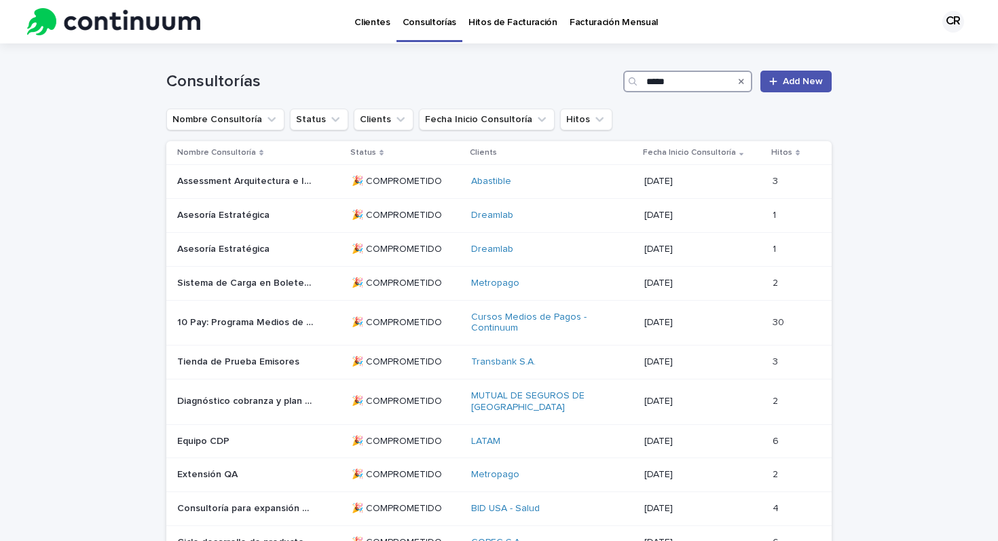 This screenshot has width=998, height=541. Describe the element at coordinates (499, 401) in the screenshot. I see `tr: Diagnóstico cobranza y plan directorDiagnóstico cobranza y plan director 🎉 COMPROMETIDOMUTUAL DE ...` at that location.